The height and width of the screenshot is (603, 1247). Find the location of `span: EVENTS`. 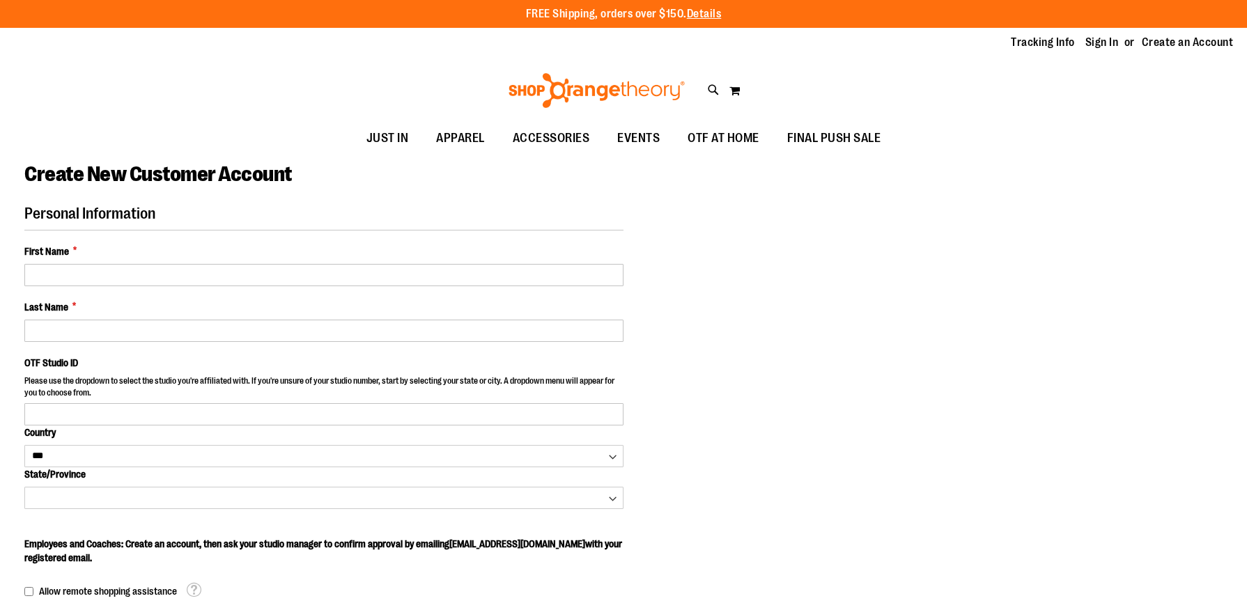

span: EVENTS is located at coordinates (638, 138).